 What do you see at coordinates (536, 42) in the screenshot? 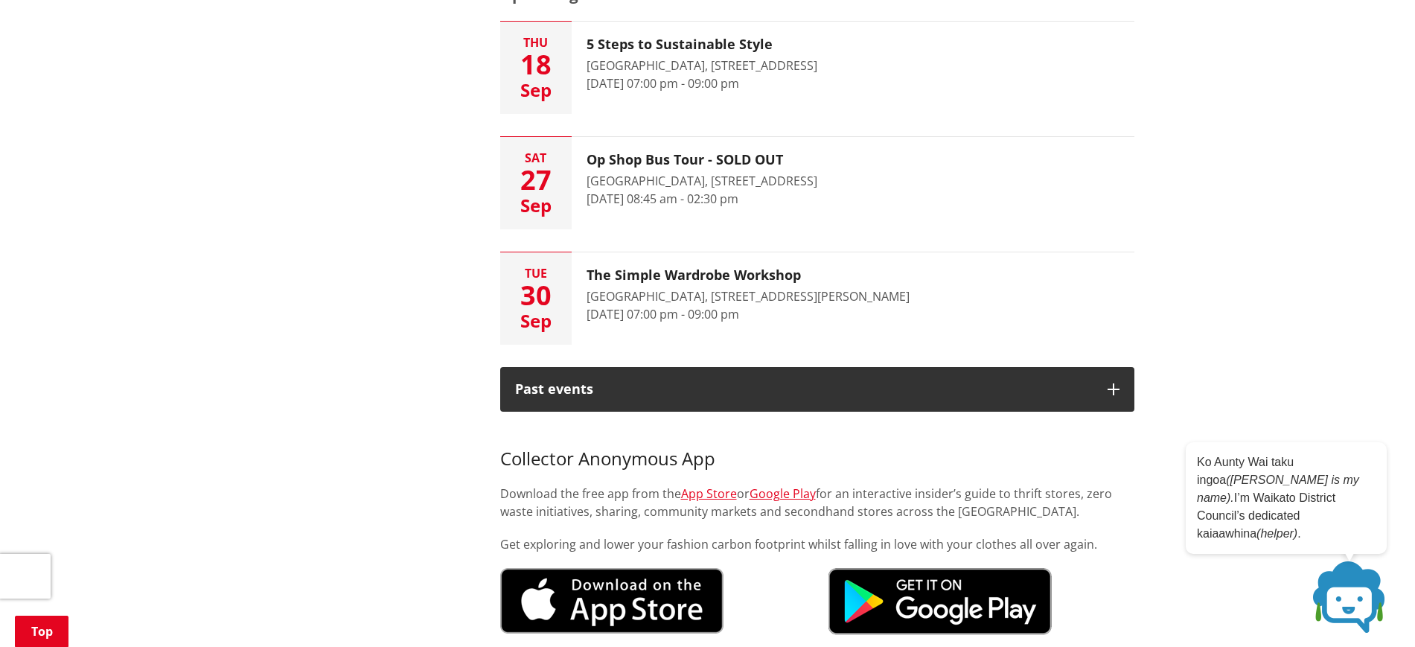
I see `div: Thu` at bounding box center [536, 42].